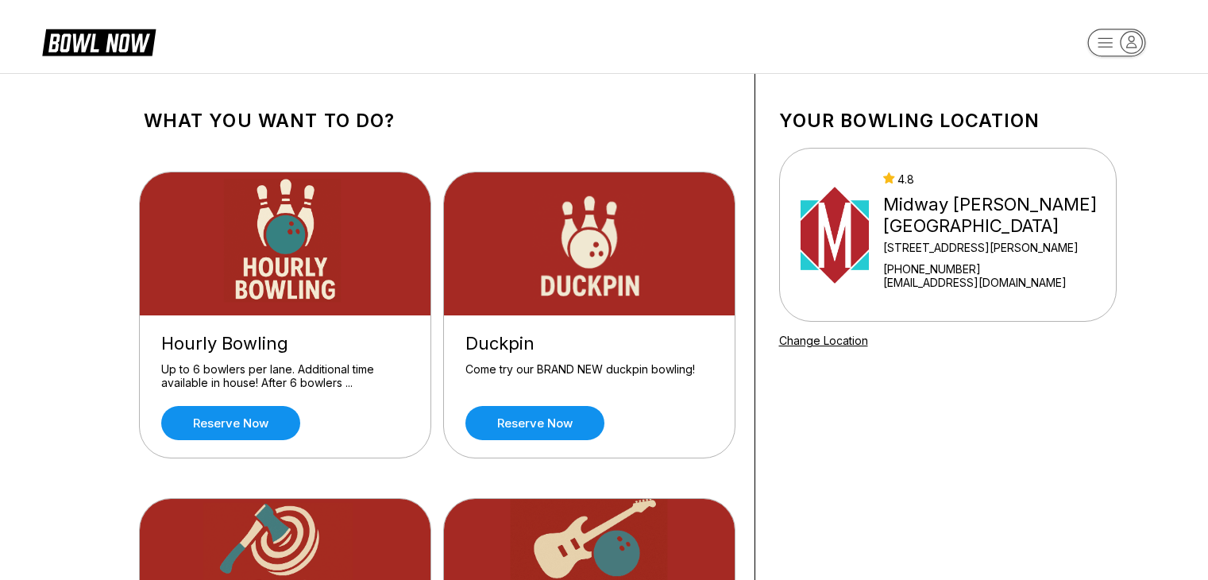 The image size is (1208, 580). I want to click on a: Change Location, so click(824, 340).